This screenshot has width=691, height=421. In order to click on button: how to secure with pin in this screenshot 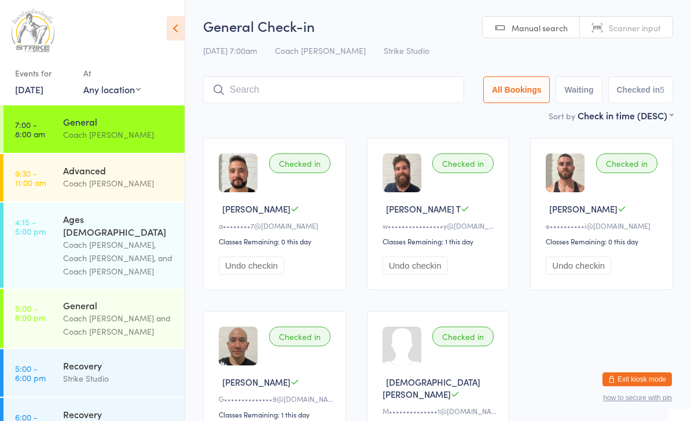, I will do `click(637, 398)`.